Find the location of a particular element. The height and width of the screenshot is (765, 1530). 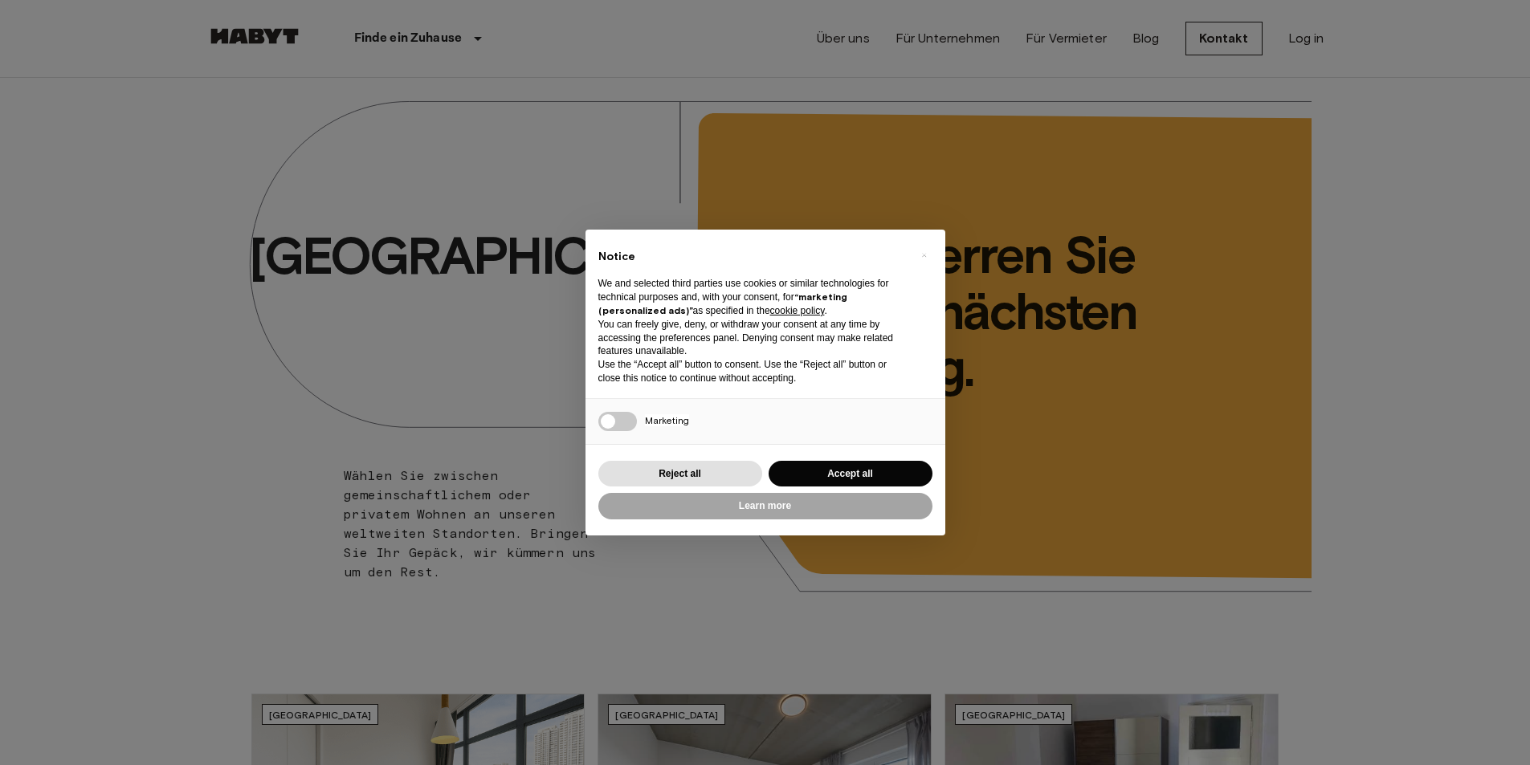

h2: Notice is located at coordinates (752, 257).